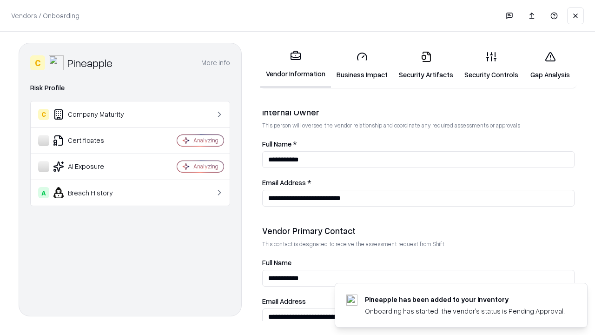 This screenshot has height=335, width=595. I want to click on a: Vendor Information, so click(296, 65).